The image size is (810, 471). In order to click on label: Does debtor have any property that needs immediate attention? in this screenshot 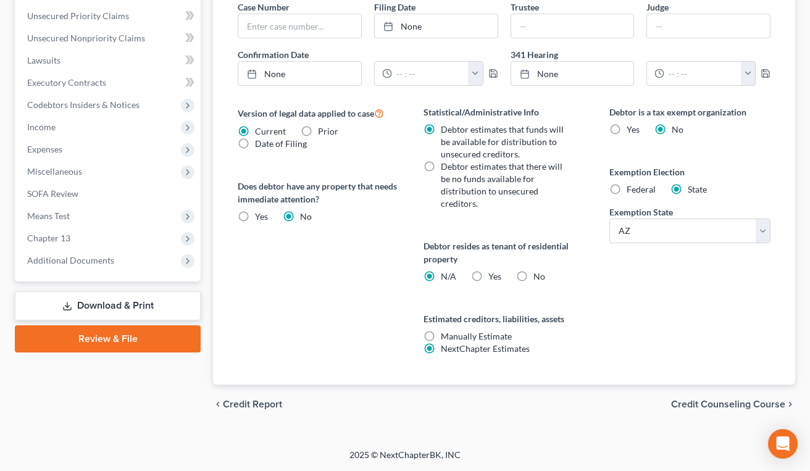, I will do `click(318, 193)`.